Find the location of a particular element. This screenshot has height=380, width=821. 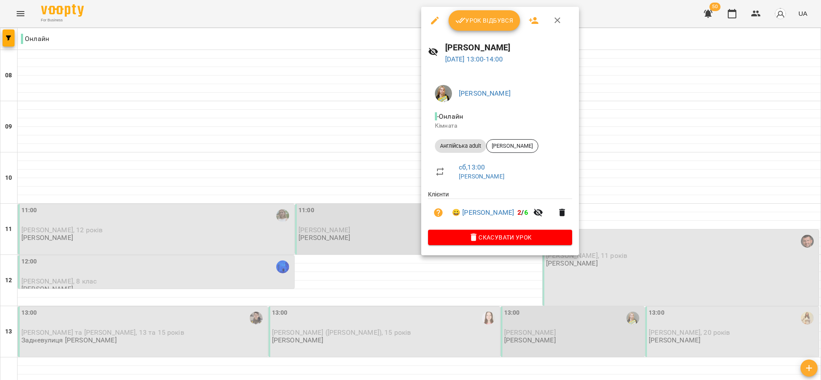

a: сб , 13:00 is located at coordinates (471, 167).